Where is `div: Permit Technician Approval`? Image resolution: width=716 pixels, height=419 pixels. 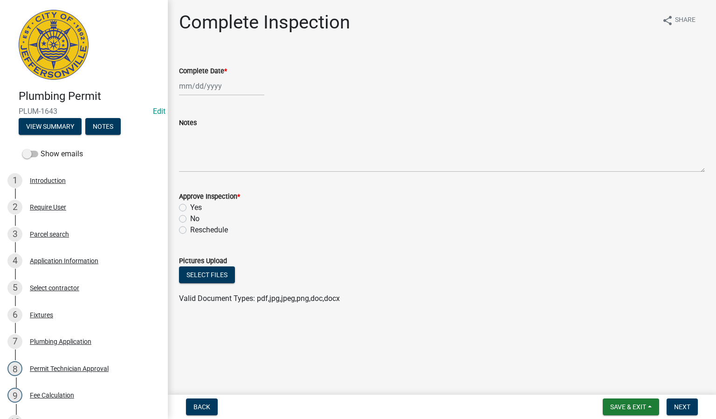 div: Permit Technician Approval is located at coordinates (69, 368).